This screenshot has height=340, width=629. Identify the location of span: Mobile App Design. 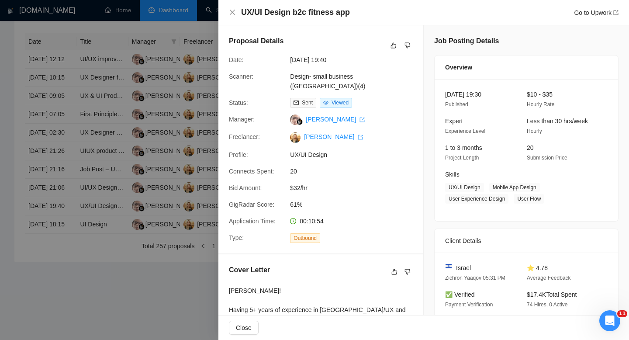
(514, 187).